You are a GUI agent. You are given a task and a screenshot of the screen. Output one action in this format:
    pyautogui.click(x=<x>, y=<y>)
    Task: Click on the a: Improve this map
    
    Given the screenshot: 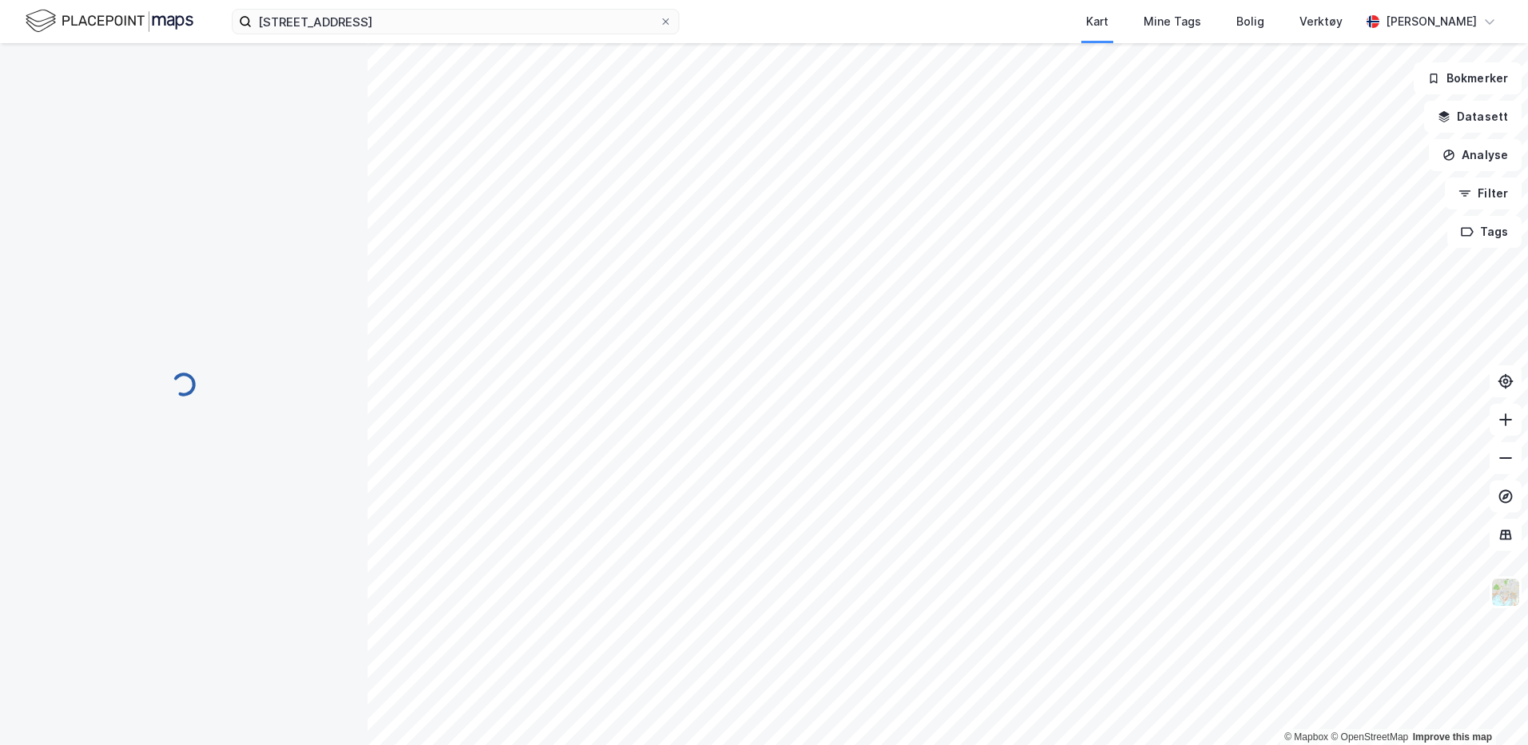 What is the action you would take?
    pyautogui.click(x=1452, y=737)
    